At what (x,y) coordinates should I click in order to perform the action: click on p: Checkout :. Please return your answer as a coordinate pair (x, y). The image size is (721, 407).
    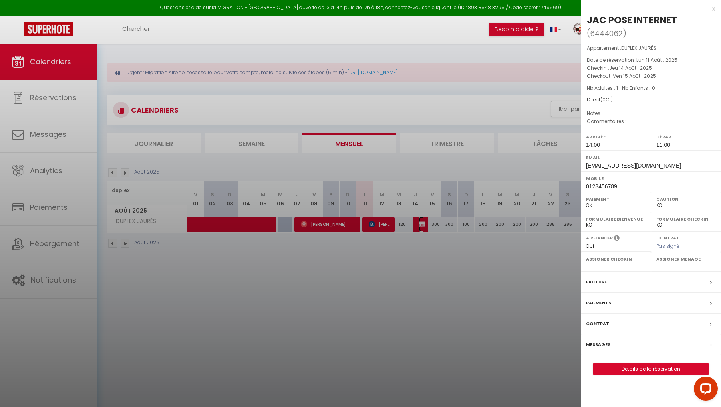
    Looking at the image, I should click on (651, 76).